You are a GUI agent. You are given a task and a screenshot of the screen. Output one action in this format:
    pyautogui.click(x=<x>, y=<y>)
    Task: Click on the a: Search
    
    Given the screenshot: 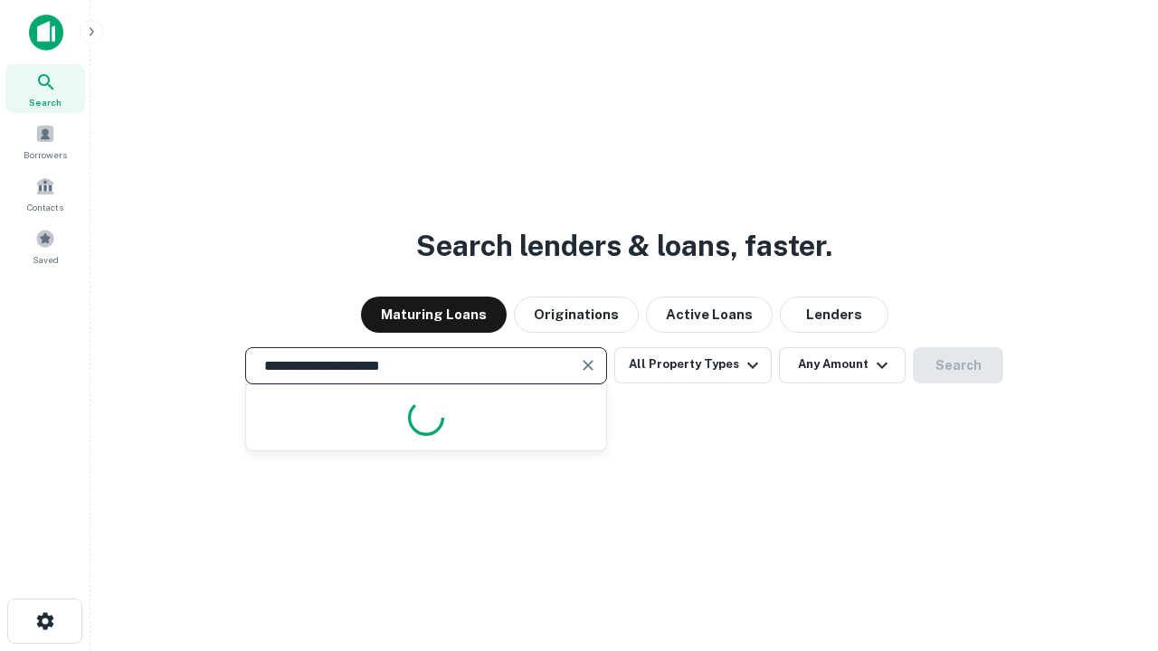 What is the action you would take?
    pyautogui.click(x=45, y=89)
    